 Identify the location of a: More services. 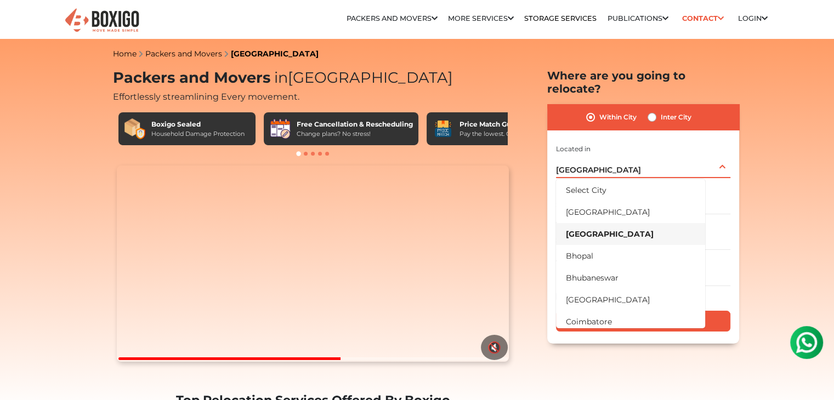
(481, 18).